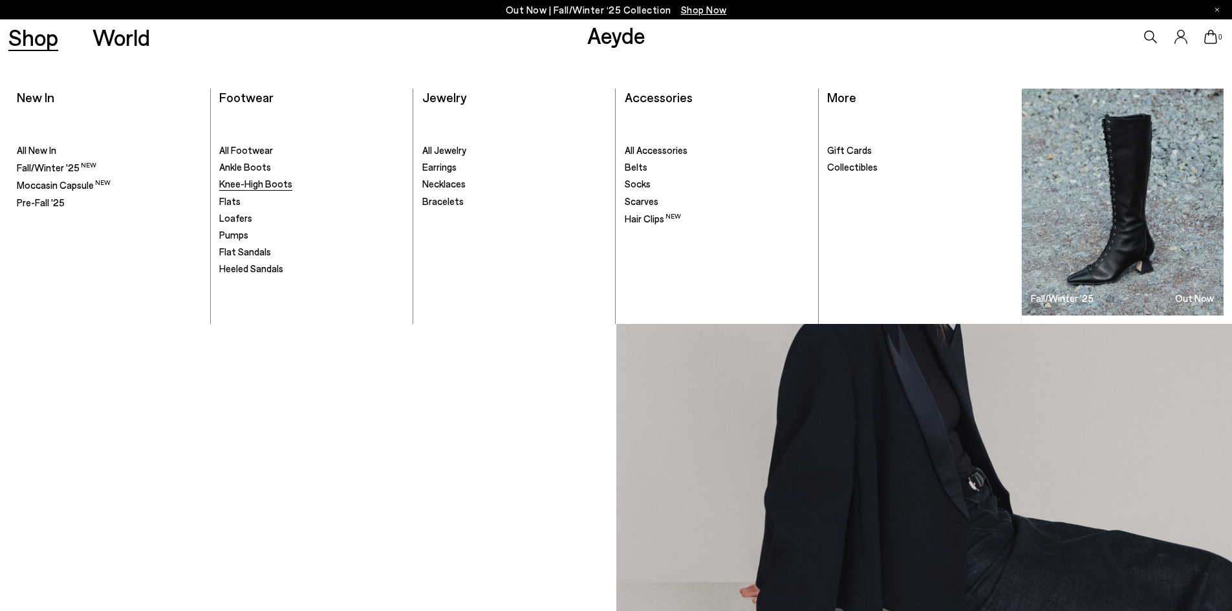 The image size is (1232, 611). What do you see at coordinates (704, 10) in the screenshot?
I see `span: Navigate to /collections/new-in` at bounding box center [704, 10].